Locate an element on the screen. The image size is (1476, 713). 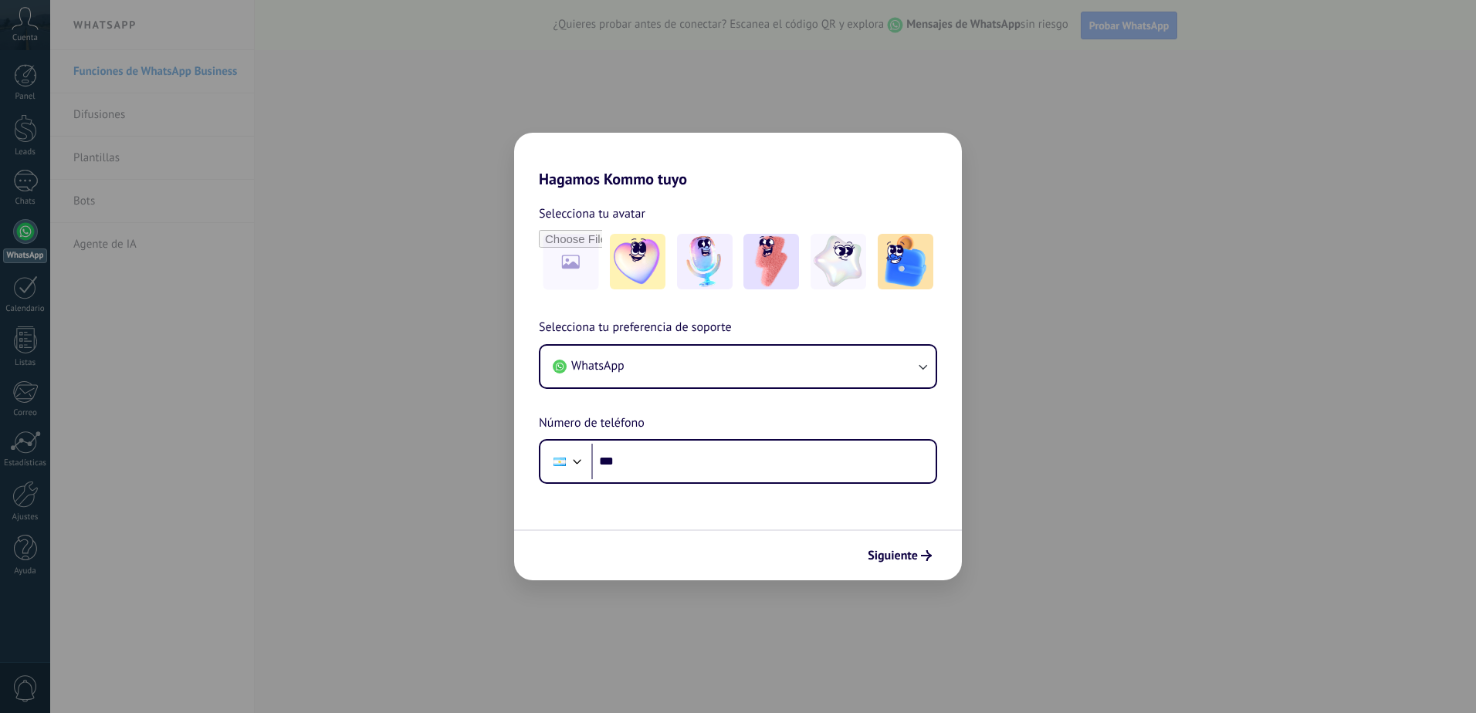
span: Número de teléfono is located at coordinates (591, 424).